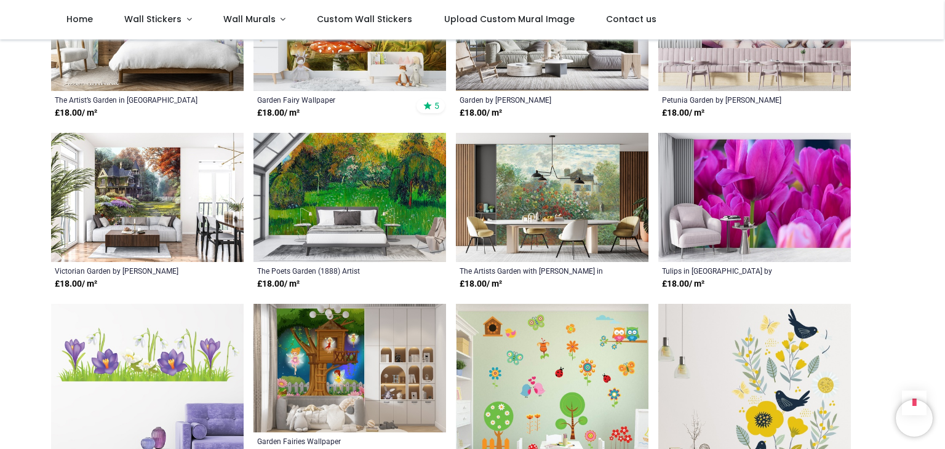 The image size is (945, 449). What do you see at coordinates (331, 100) in the screenshot?
I see `a: Garden Fairy Wallpaper` at bounding box center [331, 100].